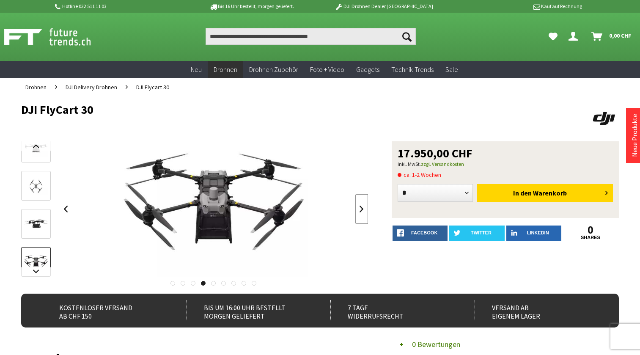  I want to click on a: Dein Konto, so click(575, 36).